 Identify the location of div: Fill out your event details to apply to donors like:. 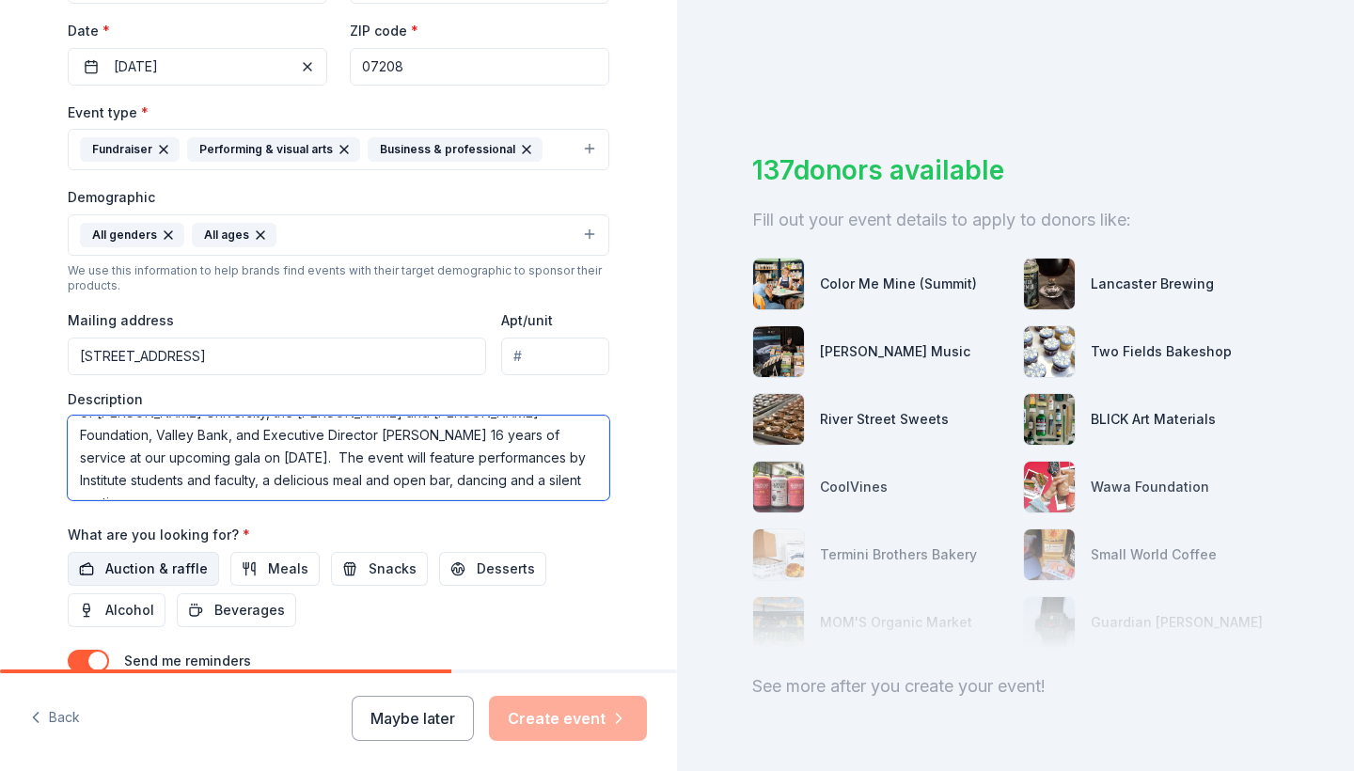
(1016, 220).